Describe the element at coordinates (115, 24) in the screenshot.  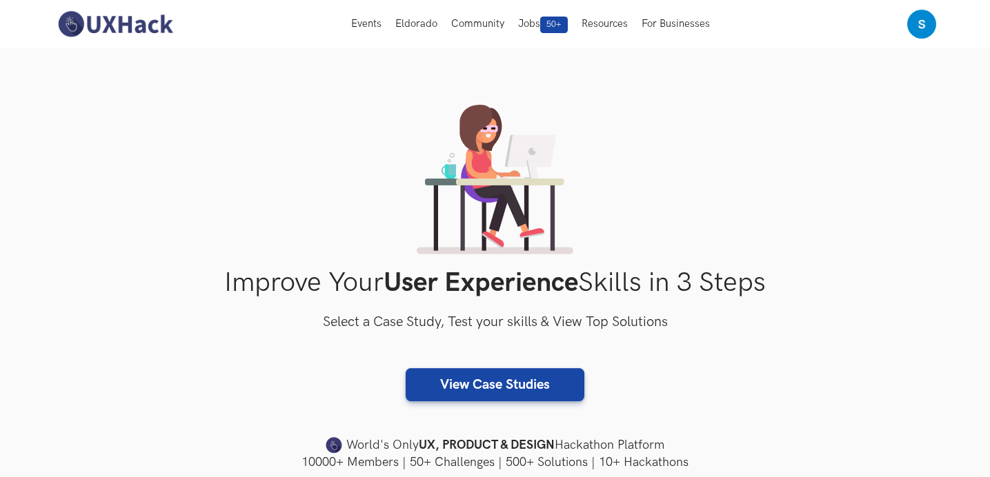
I see `img: UXHack-logo.png` at that location.